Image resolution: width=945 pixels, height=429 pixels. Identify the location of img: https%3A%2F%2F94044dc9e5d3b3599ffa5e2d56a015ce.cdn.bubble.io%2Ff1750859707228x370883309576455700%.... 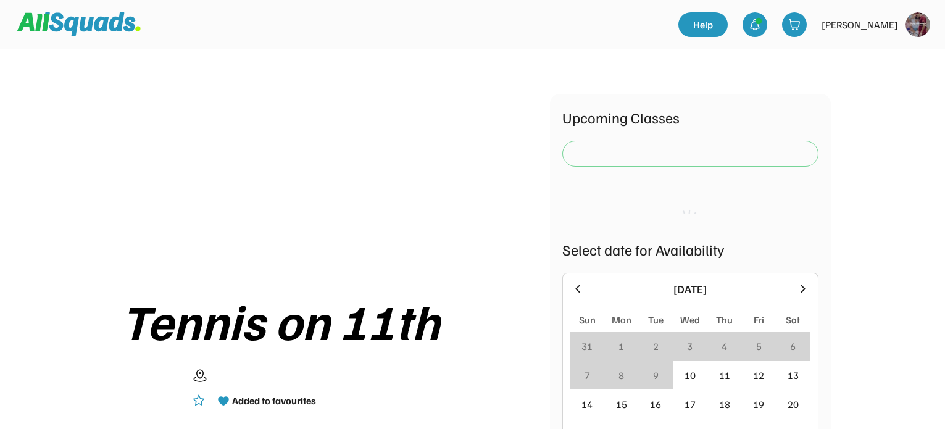
(918, 25).